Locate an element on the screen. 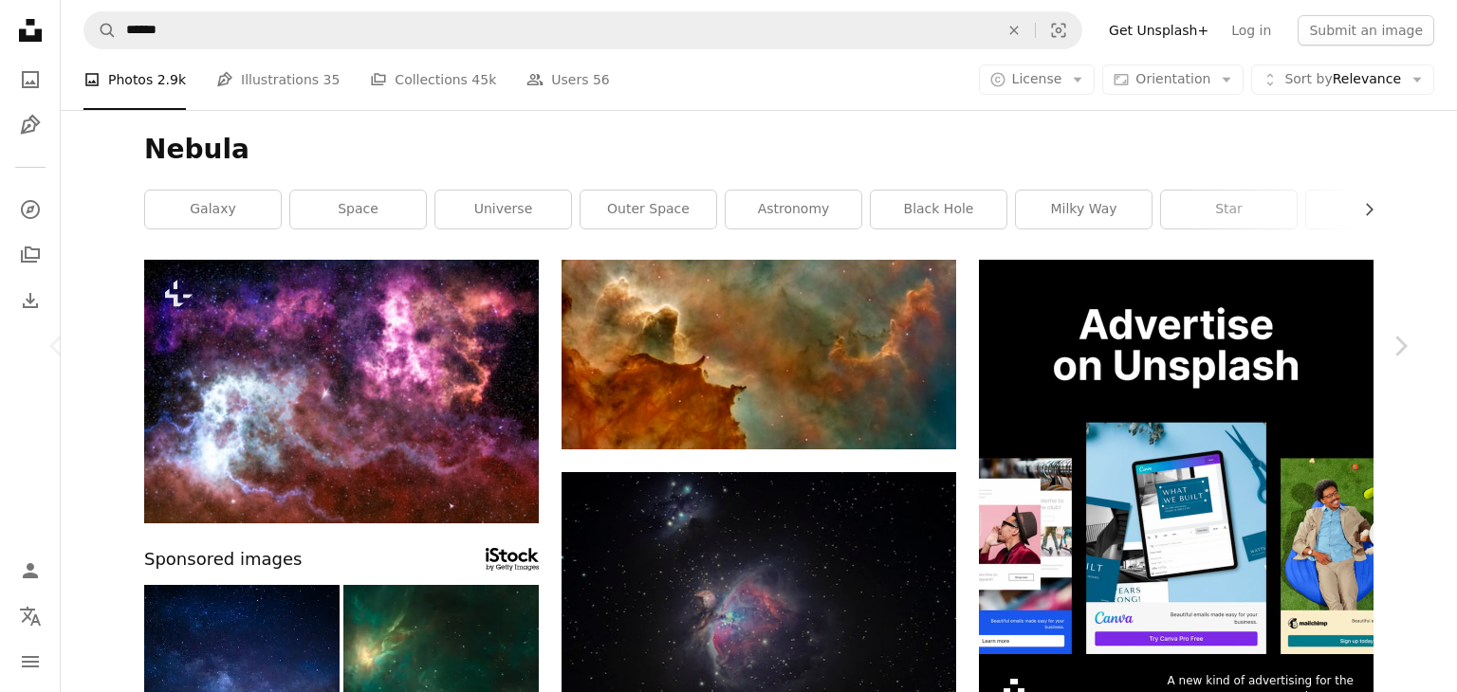  button: Submit an image is located at coordinates (1366, 30).